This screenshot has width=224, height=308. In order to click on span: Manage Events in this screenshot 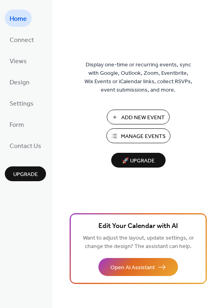, I will do `click(143, 137)`.